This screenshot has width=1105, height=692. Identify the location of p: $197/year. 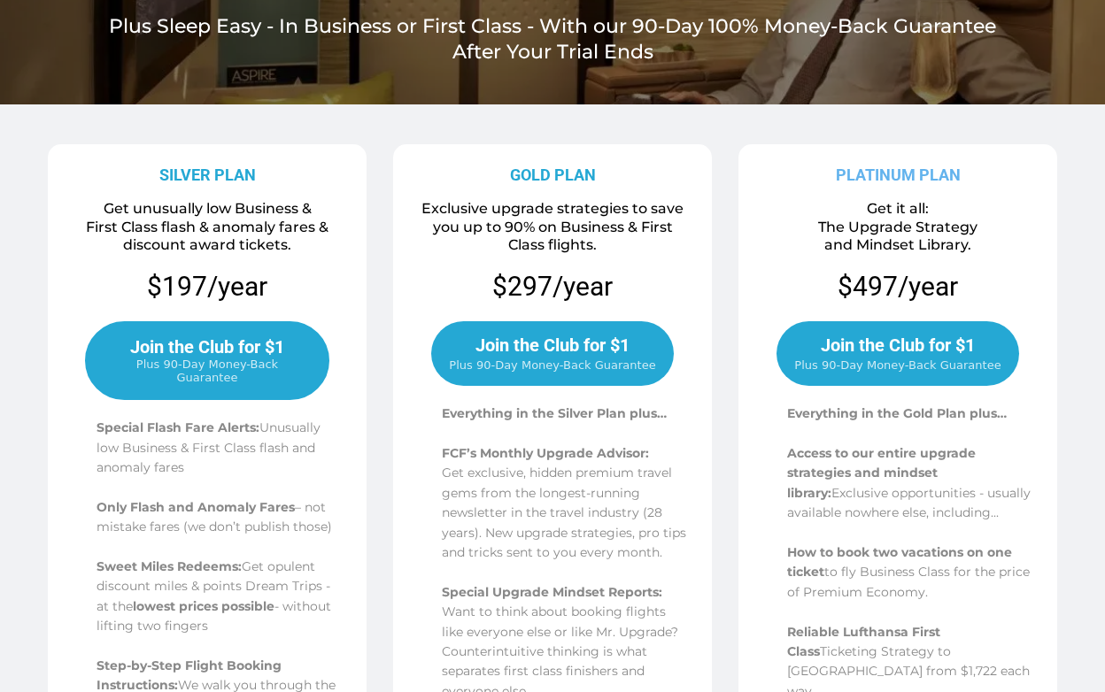
(207, 286).